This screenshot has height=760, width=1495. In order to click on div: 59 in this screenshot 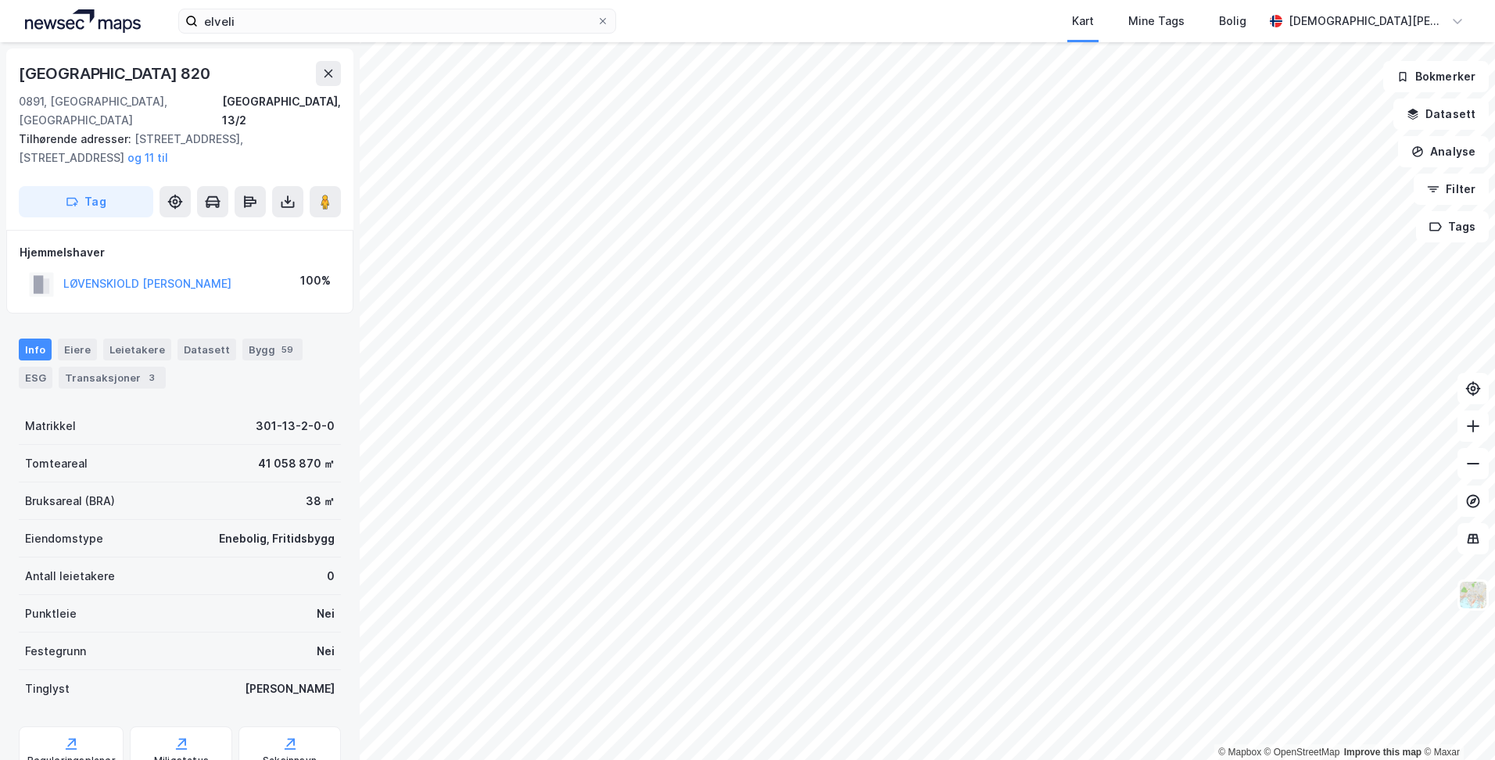, I will do `click(287, 349)`.